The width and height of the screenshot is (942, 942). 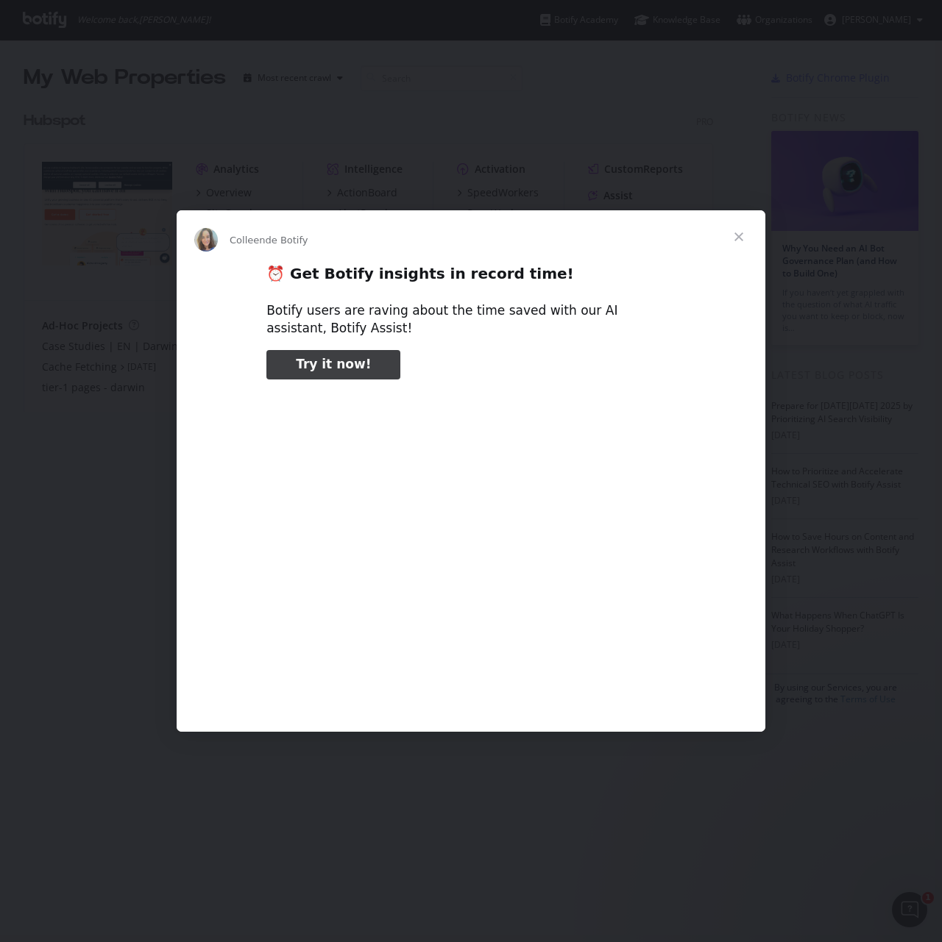 What do you see at coordinates (739, 237) in the screenshot?
I see `span: Fermer` at bounding box center [739, 237].